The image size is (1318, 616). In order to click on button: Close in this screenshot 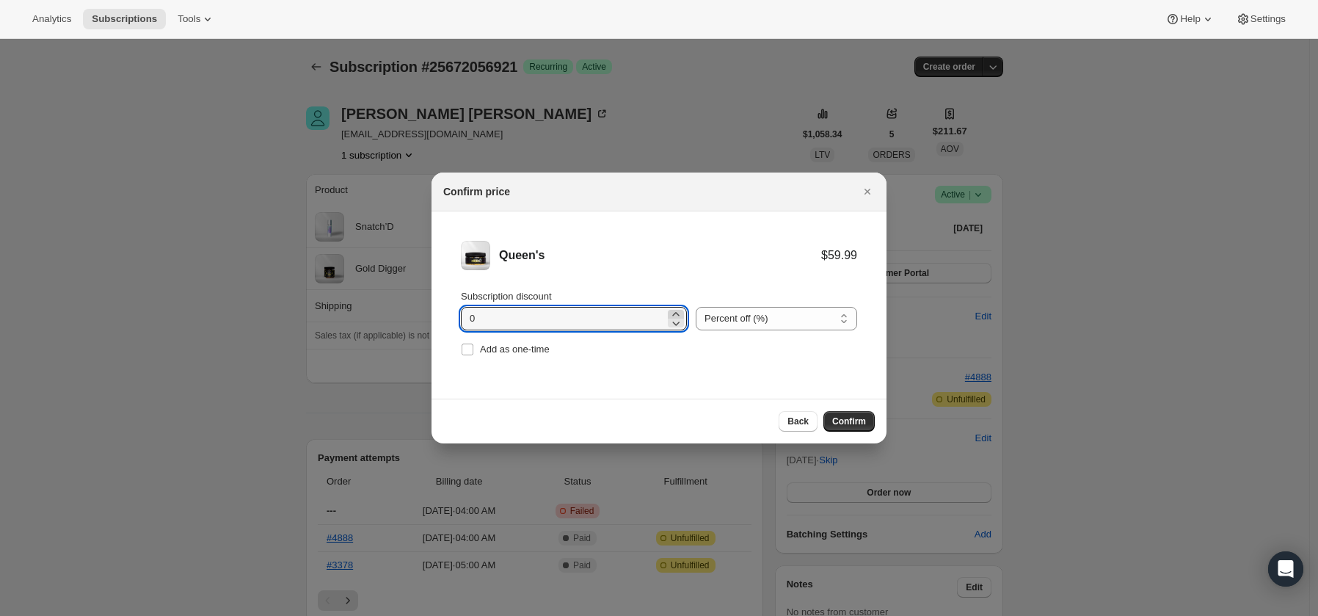, I will do `click(868, 192)`.